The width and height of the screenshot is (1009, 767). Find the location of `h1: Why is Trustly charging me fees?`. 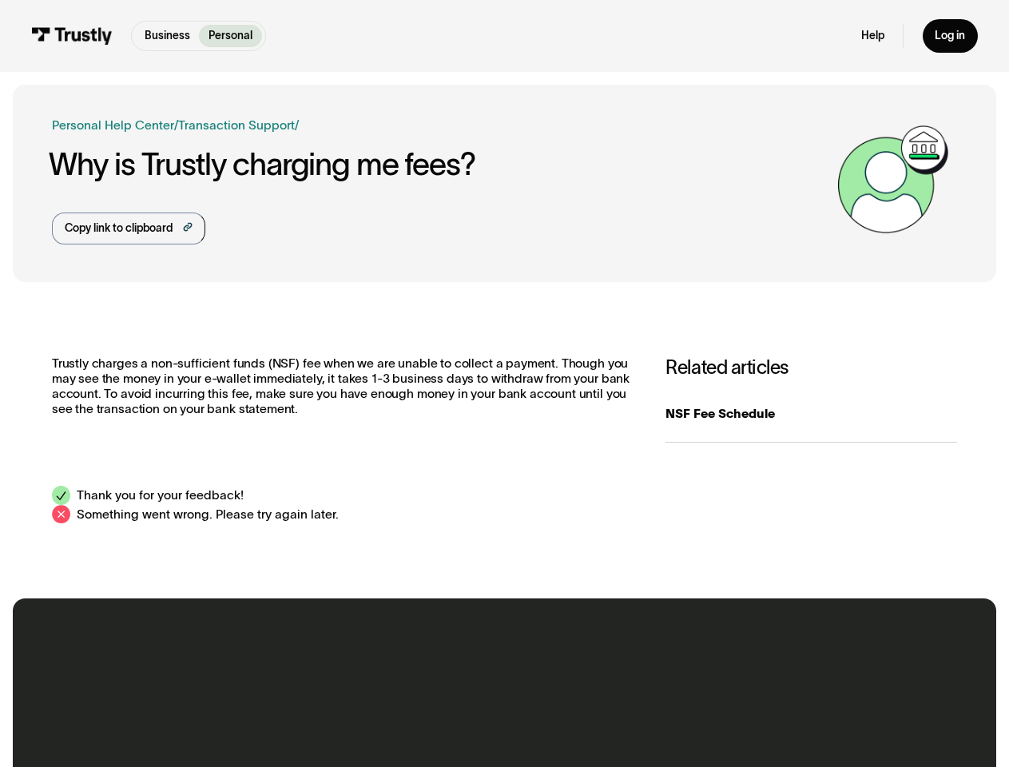

h1: Why is Trustly charging me fees? is located at coordinates (438, 164).